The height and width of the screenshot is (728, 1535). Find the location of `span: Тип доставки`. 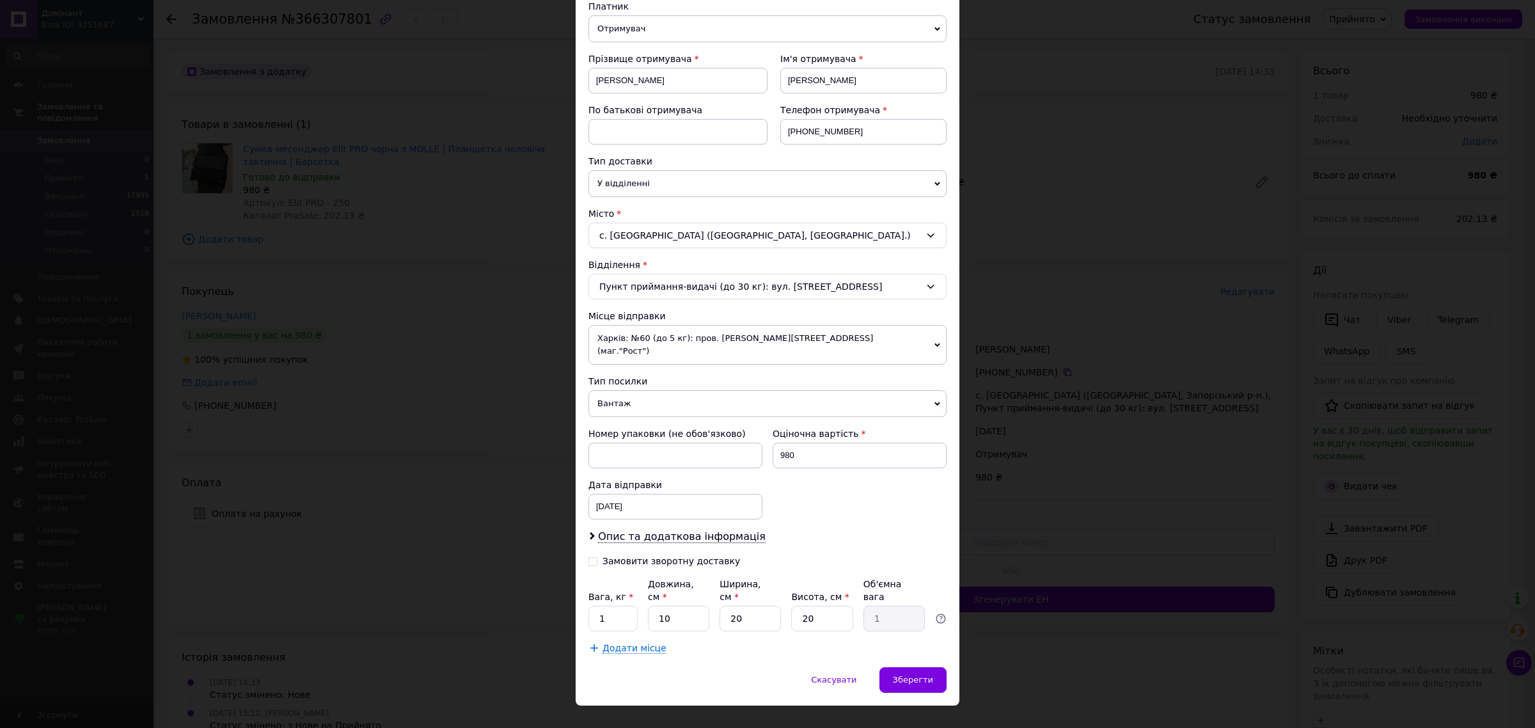

span: Тип доставки is located at coordinates (620, 161).